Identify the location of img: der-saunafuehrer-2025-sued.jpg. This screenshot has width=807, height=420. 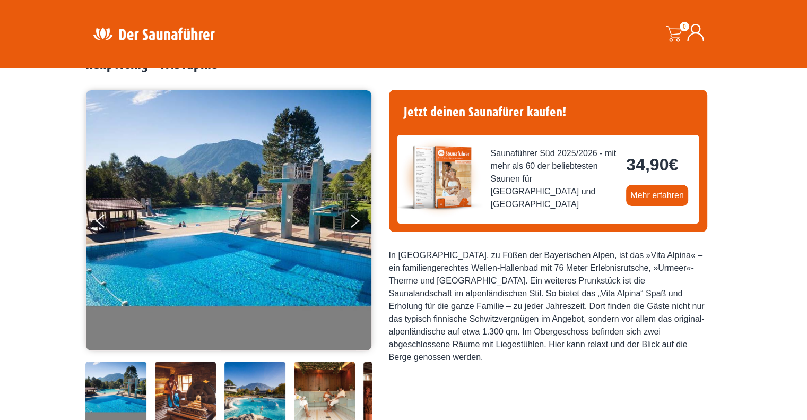
(440, 177).